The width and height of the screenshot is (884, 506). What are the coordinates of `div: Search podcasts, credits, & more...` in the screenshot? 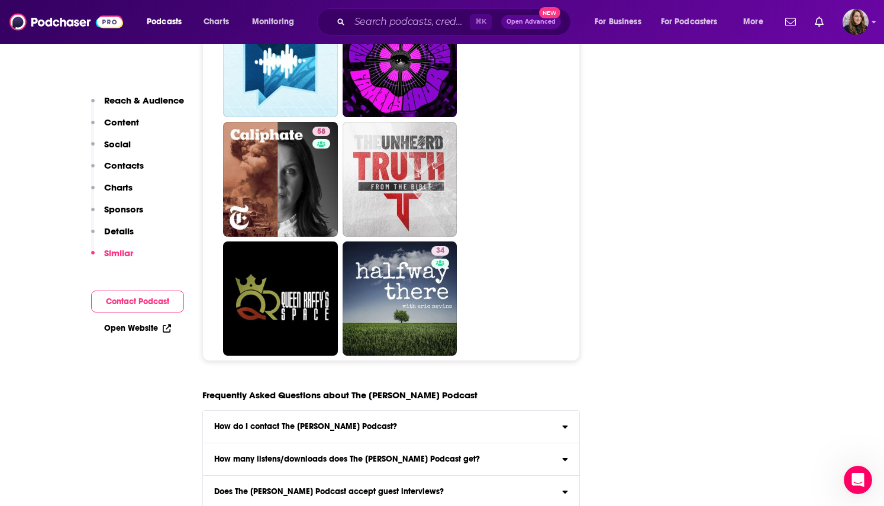 It's located at (455, 22).